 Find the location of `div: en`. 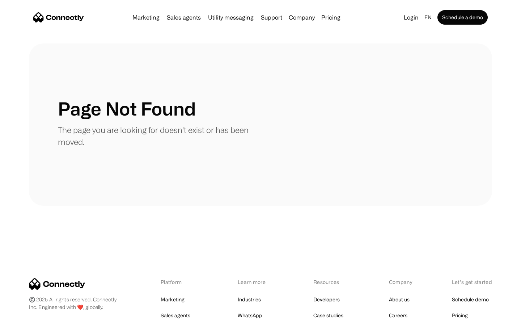

div: en is located at coordinates (428, 17).